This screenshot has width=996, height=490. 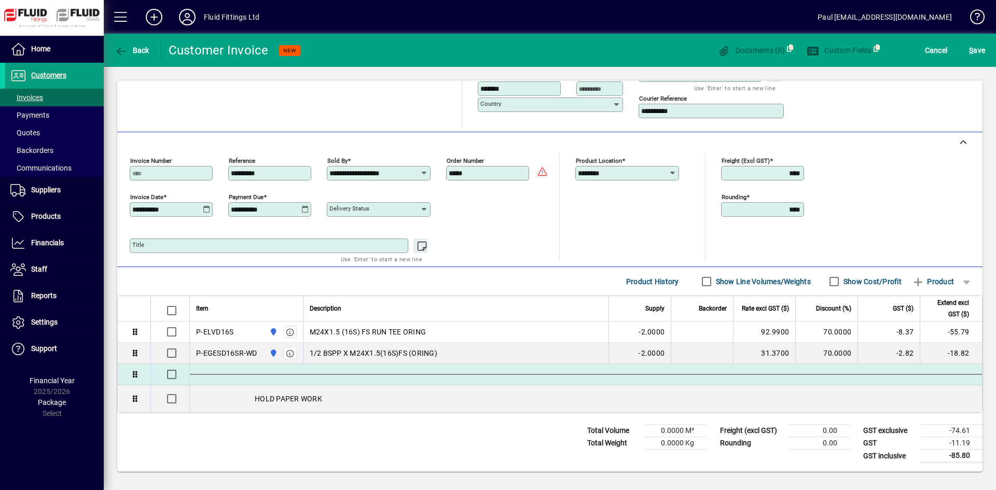 I want to click on mat-label: Delivery status, so click(x=349, y=208).